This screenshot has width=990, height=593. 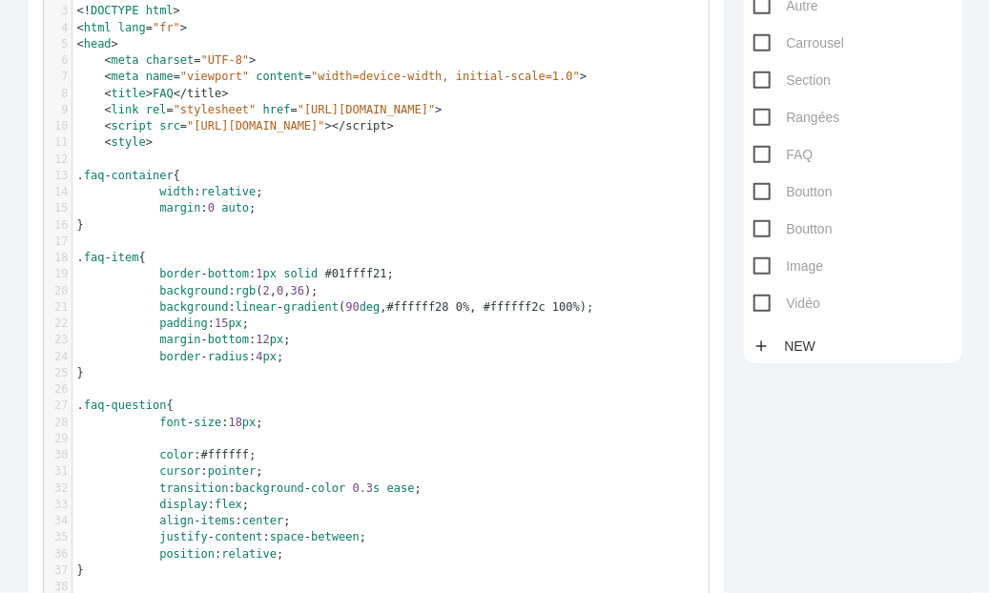 What do you see at coordinates (176, 192) in the screenshot?
I see `span: width` at bounding box center [176, 192].